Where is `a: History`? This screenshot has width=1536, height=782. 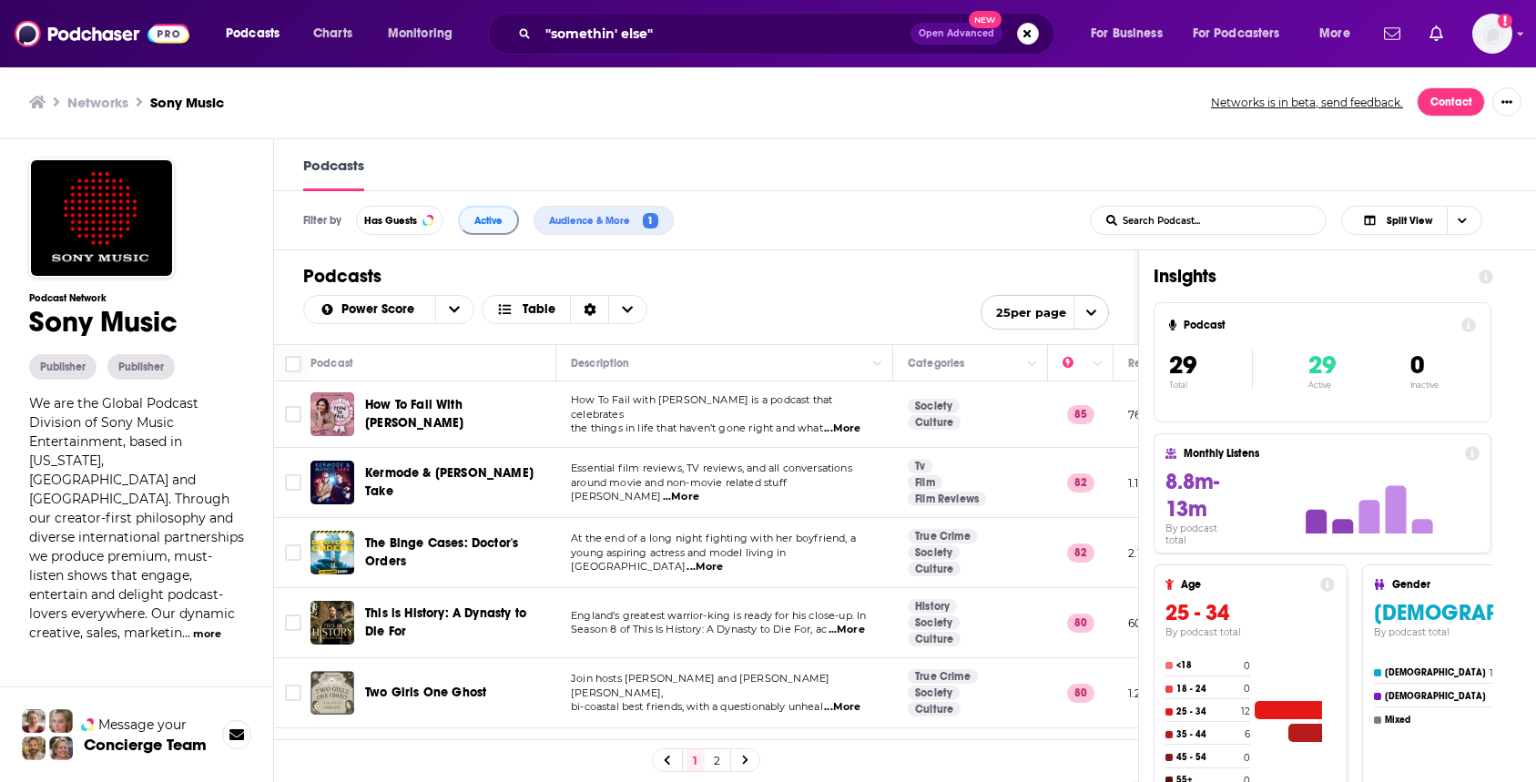
a: History is located at coordinates (932, 606).